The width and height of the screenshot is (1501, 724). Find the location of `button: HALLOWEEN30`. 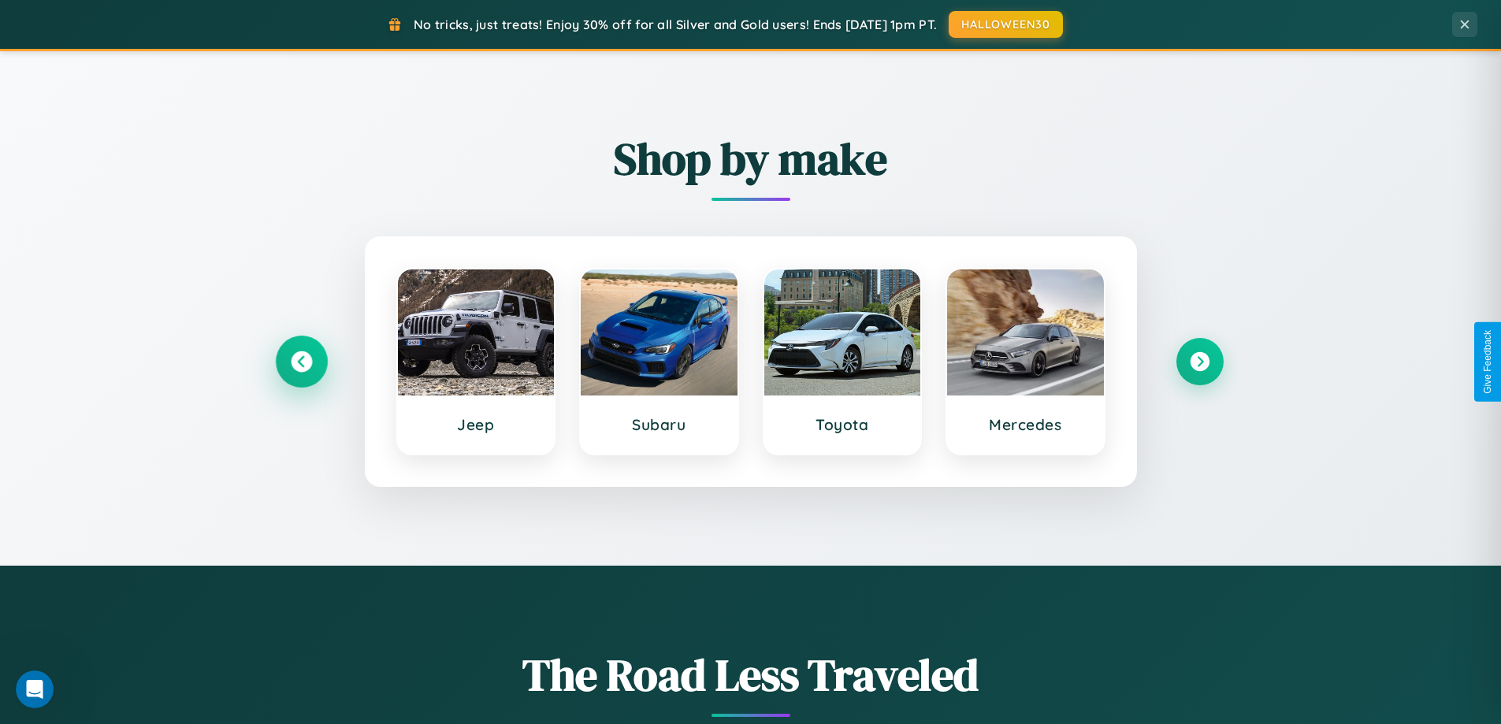

button: HALLOWEEN30 is located at coordinates (1006, 24).